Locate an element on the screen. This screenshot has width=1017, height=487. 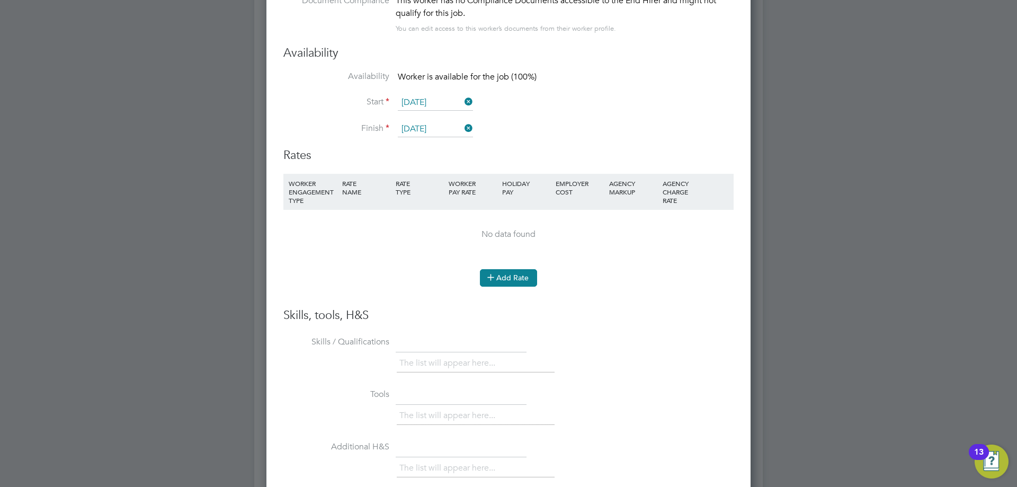
h3: Availability is located at coordinates (509, 53).